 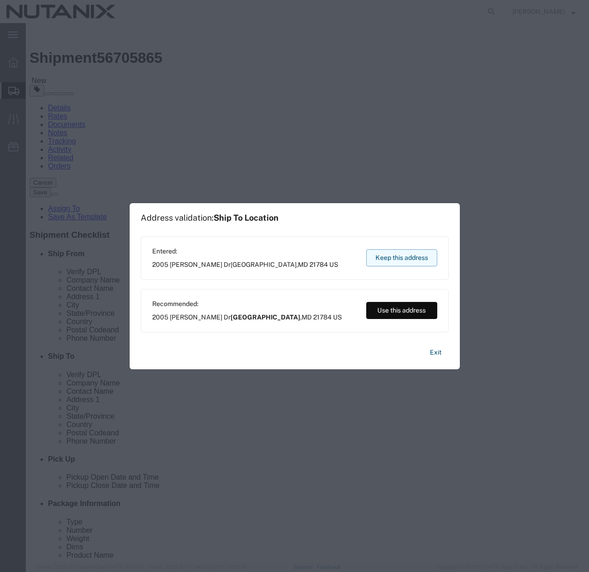 What do you see at coordinates (436, 352) in the screenshot?
I see `button: Exit` at bounding box center [436, 352].